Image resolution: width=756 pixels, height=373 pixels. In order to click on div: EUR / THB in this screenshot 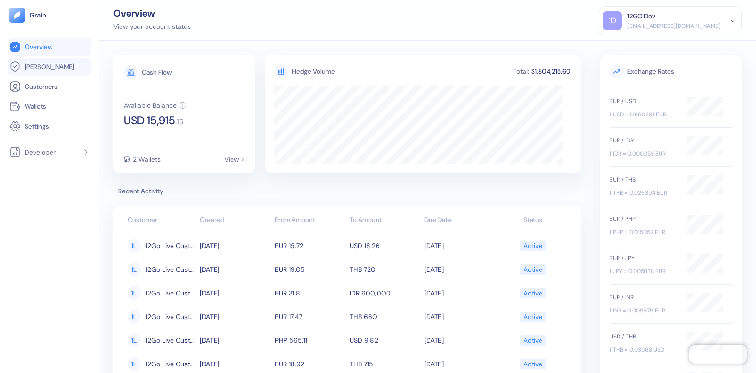, I will do `click(643, 179)`.